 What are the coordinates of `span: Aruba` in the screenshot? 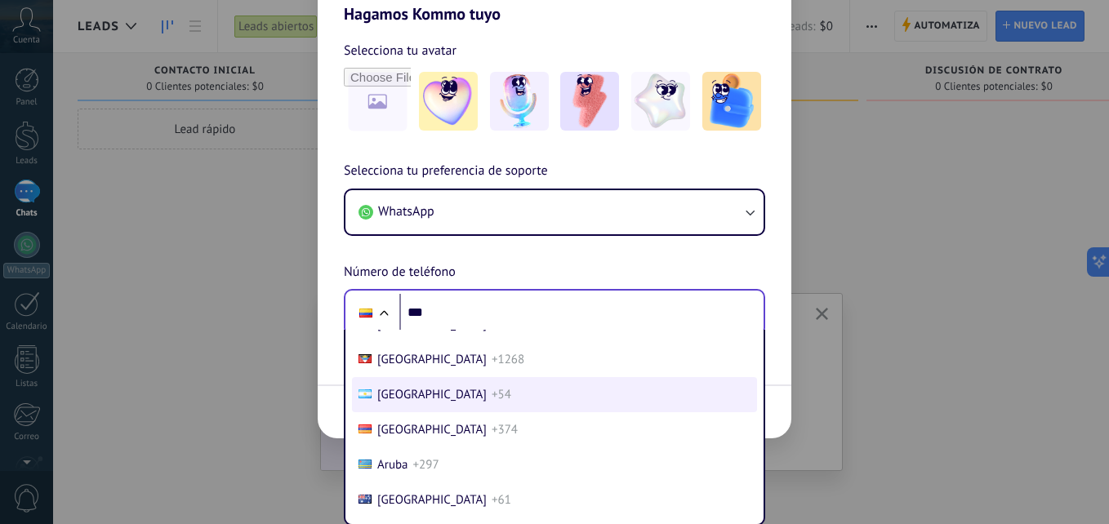 It's located at (393, 465).